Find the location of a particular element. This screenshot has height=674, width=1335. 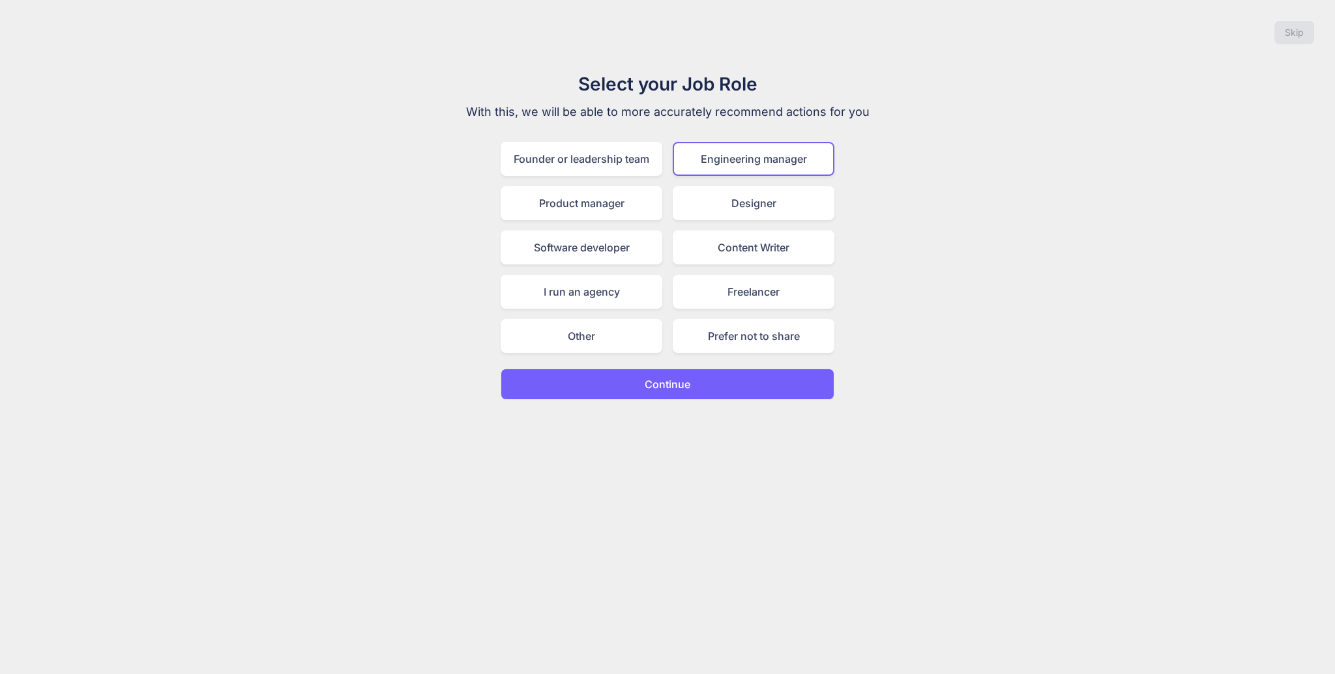

button: Skip is located at coordinates (1294, 33).